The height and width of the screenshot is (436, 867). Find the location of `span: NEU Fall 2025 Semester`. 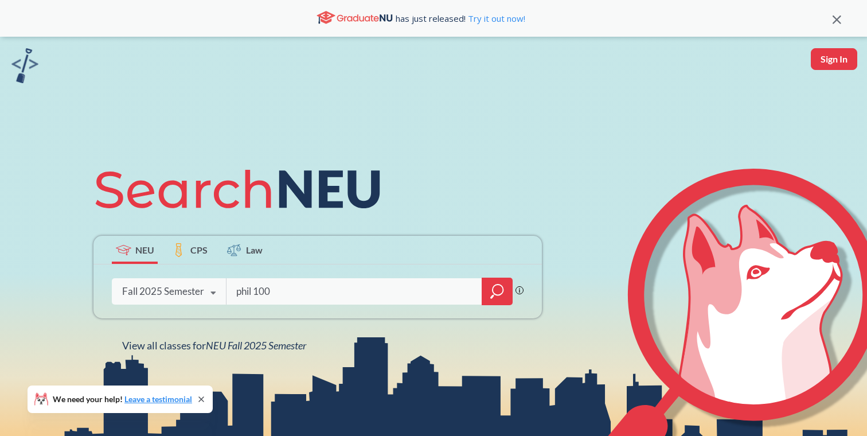

span: NEU Fall 2025 Semester is located at coordinates (256, 345).